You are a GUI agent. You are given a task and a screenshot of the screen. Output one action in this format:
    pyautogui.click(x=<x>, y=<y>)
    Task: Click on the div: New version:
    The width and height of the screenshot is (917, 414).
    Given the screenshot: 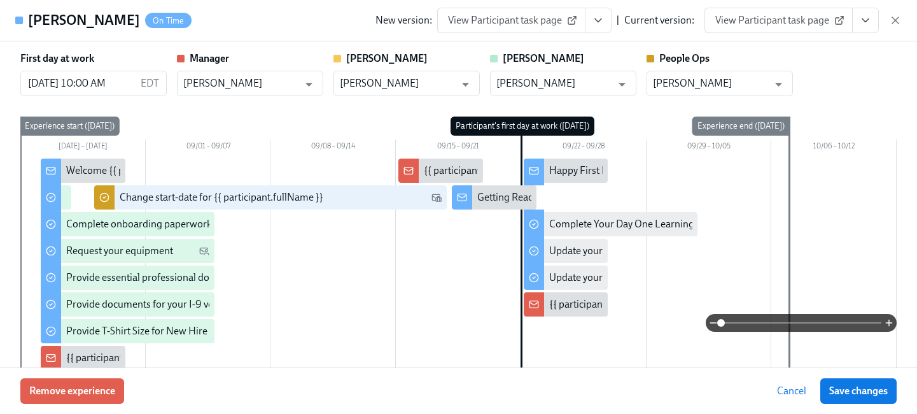 What is the action you would take?
    pyautogui.click(x=403, y=20)
    